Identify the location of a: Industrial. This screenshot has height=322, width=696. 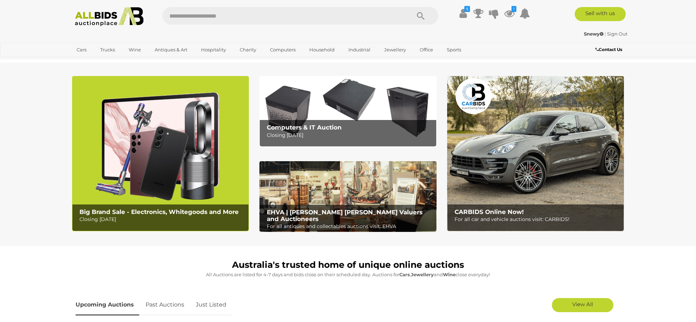
(359, 50).